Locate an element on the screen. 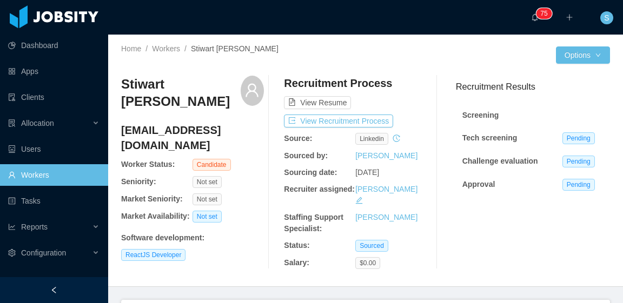 The image size is (623, 303). a: Workers is located at coordinates (166, 49).